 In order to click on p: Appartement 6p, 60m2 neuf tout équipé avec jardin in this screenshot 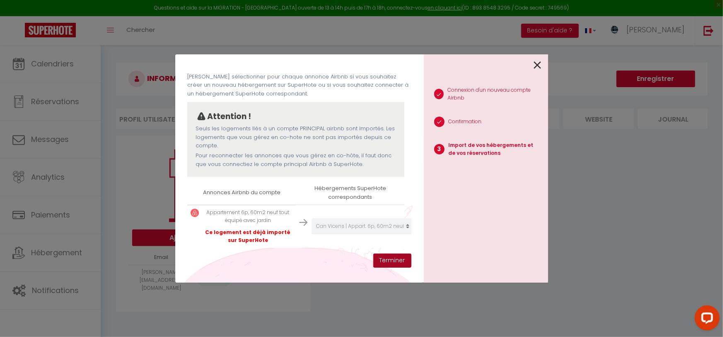, I will do `click(248, 216)`.